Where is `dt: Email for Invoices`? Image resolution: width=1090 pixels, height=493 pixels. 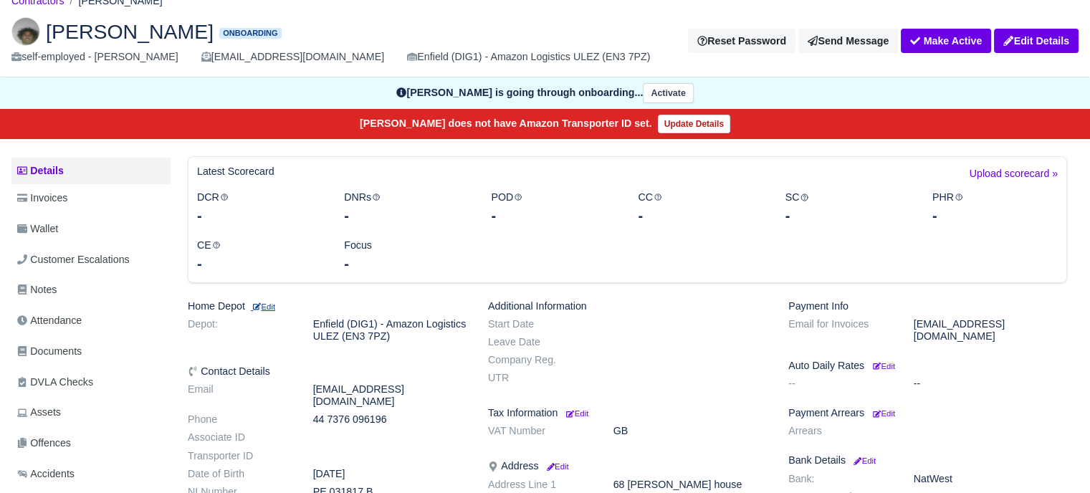
dt: Email for Invoices is located at coordinates (840, 330).